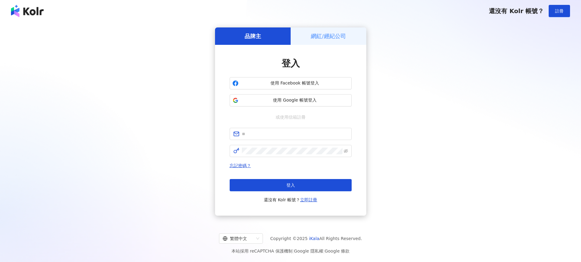 The image size is (581, 262). What do you see at coordinates (290, 251) in the screenshot?
I see `span: 本站採用 reCAPTCHA 保護機制` at bounding box center [290, 251].